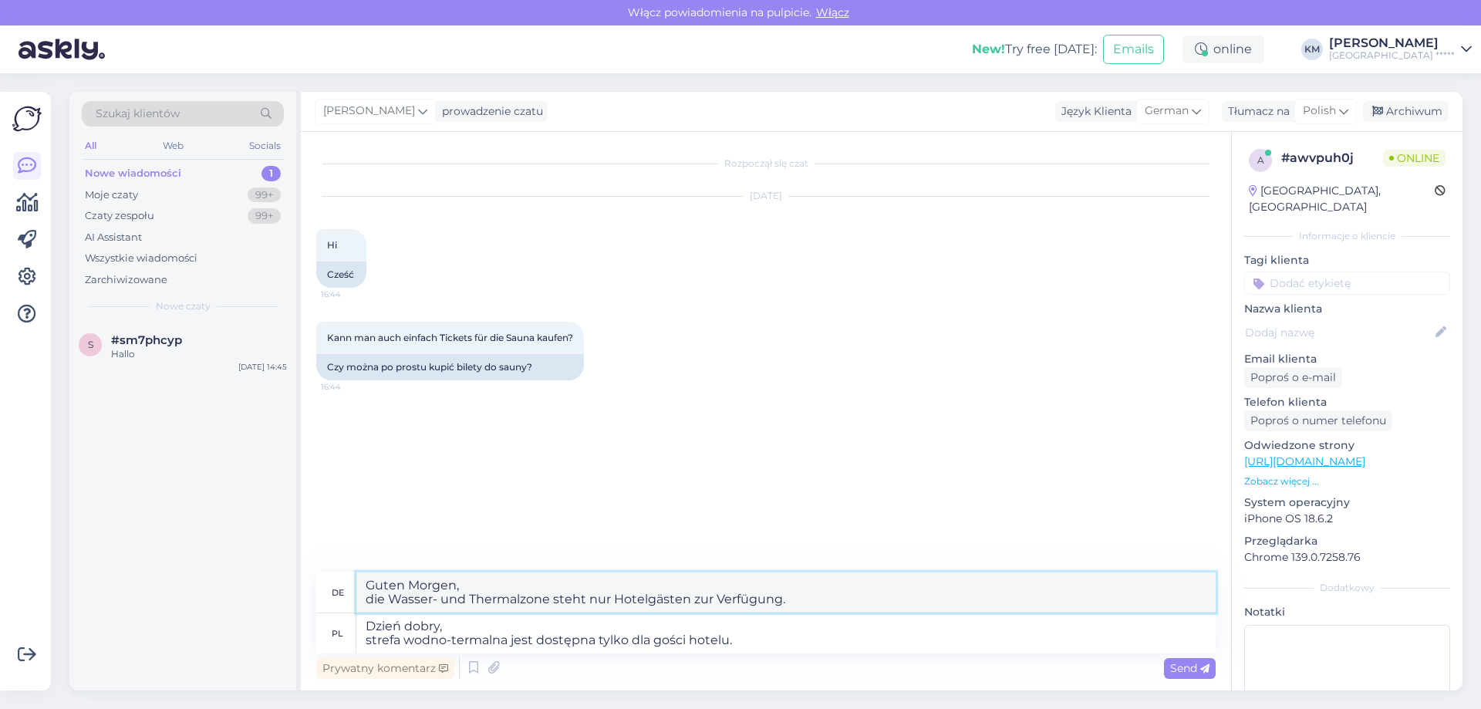 Image resolution: width=1481 pixels, height=709 pixels. I want to click on div: Dodatkowy, so click(1347, 588).